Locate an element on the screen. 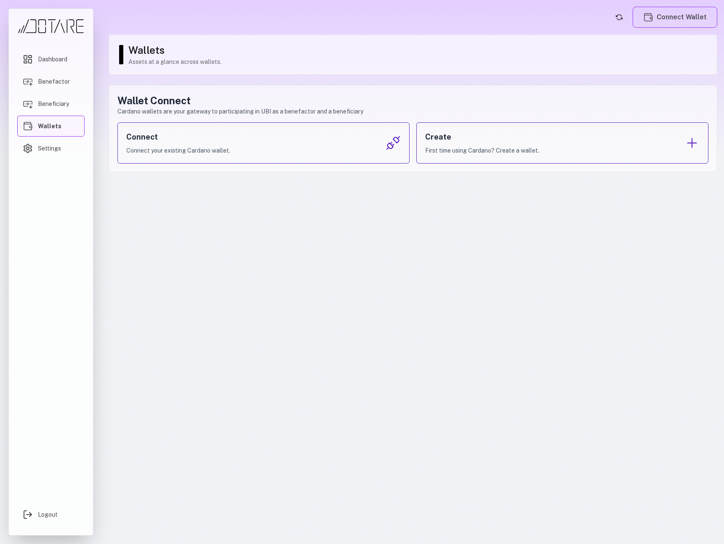 Image resolution: width=724 pixels, height=544 pixels. img: Dotare Logo is located at coordinates (51, 26).